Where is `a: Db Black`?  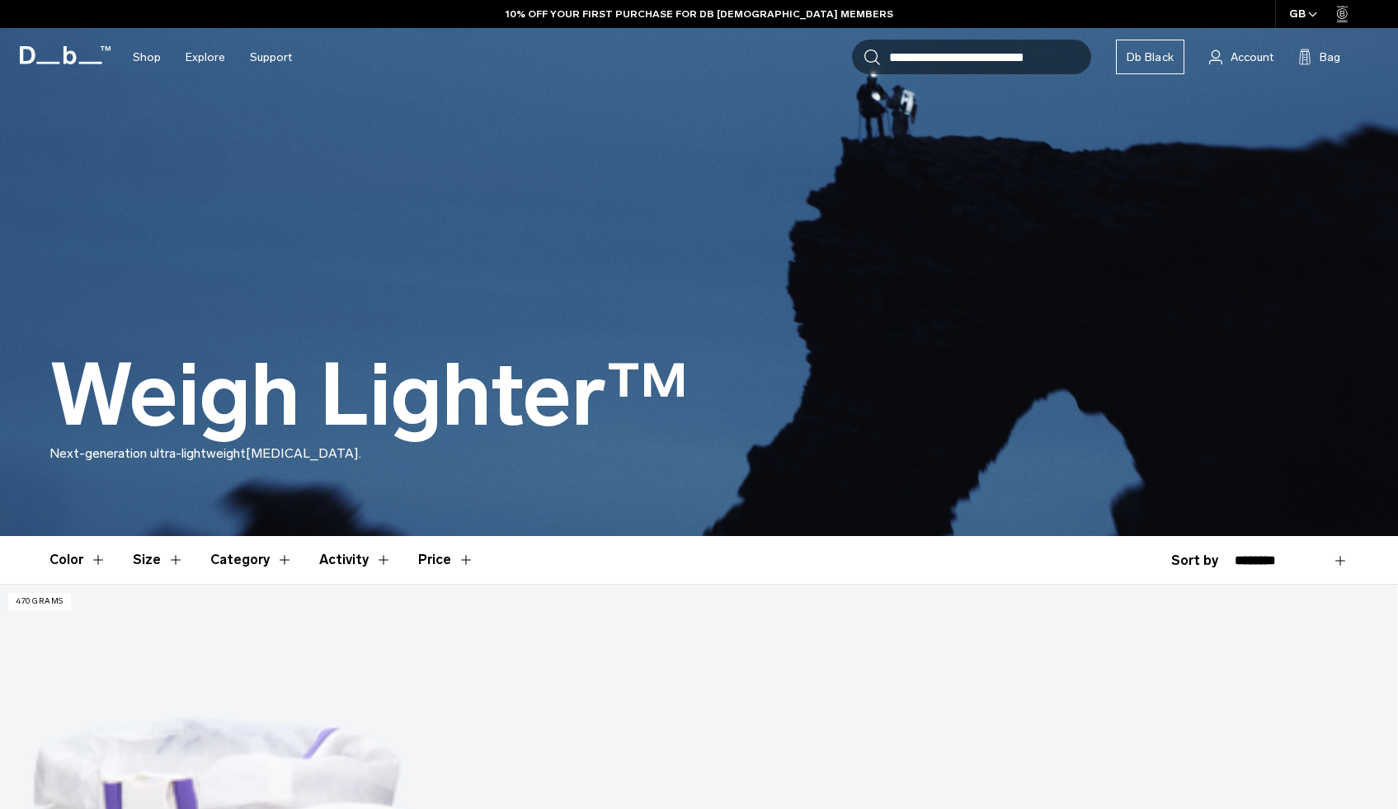 a: Db Black is located at coordinates (1150, 57).